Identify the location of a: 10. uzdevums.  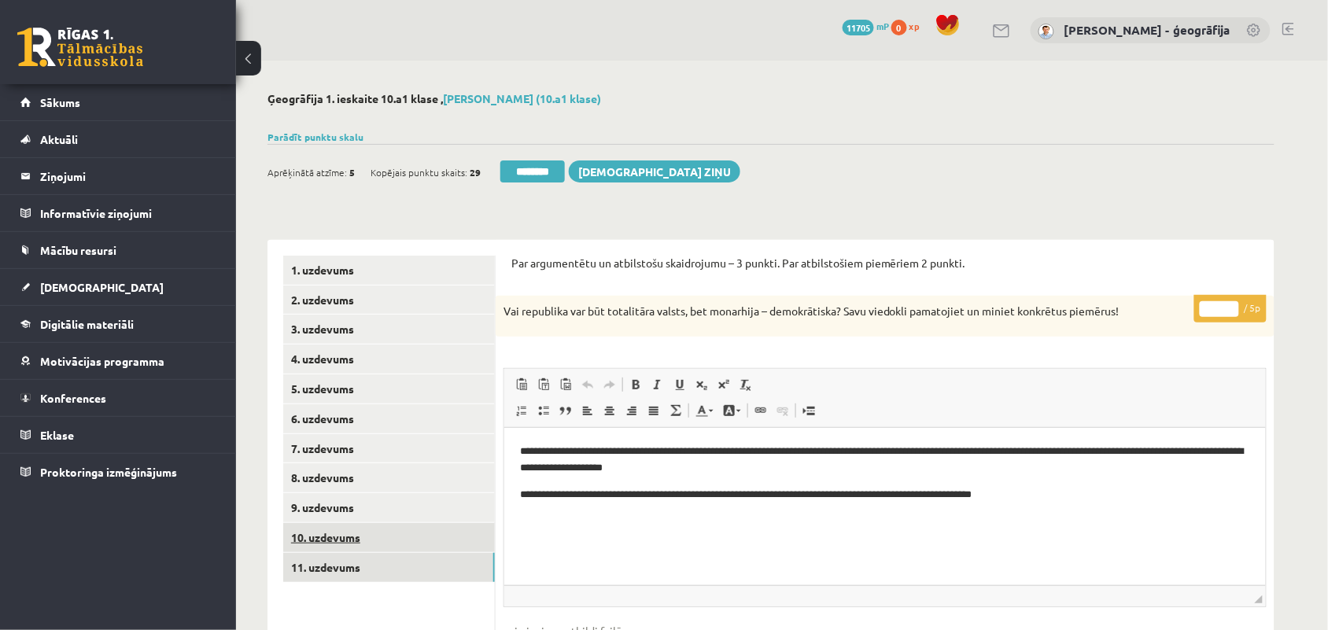
(389, 538).